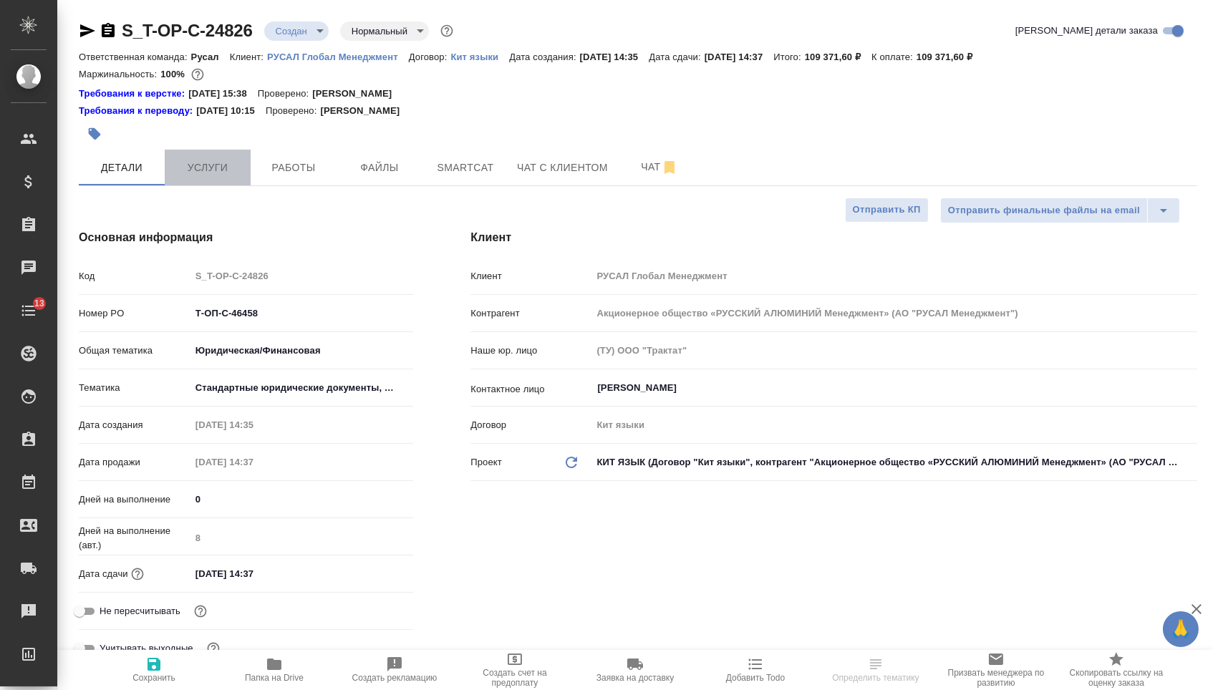  I want to click on p: Маржинальность:, so click(120, 74).